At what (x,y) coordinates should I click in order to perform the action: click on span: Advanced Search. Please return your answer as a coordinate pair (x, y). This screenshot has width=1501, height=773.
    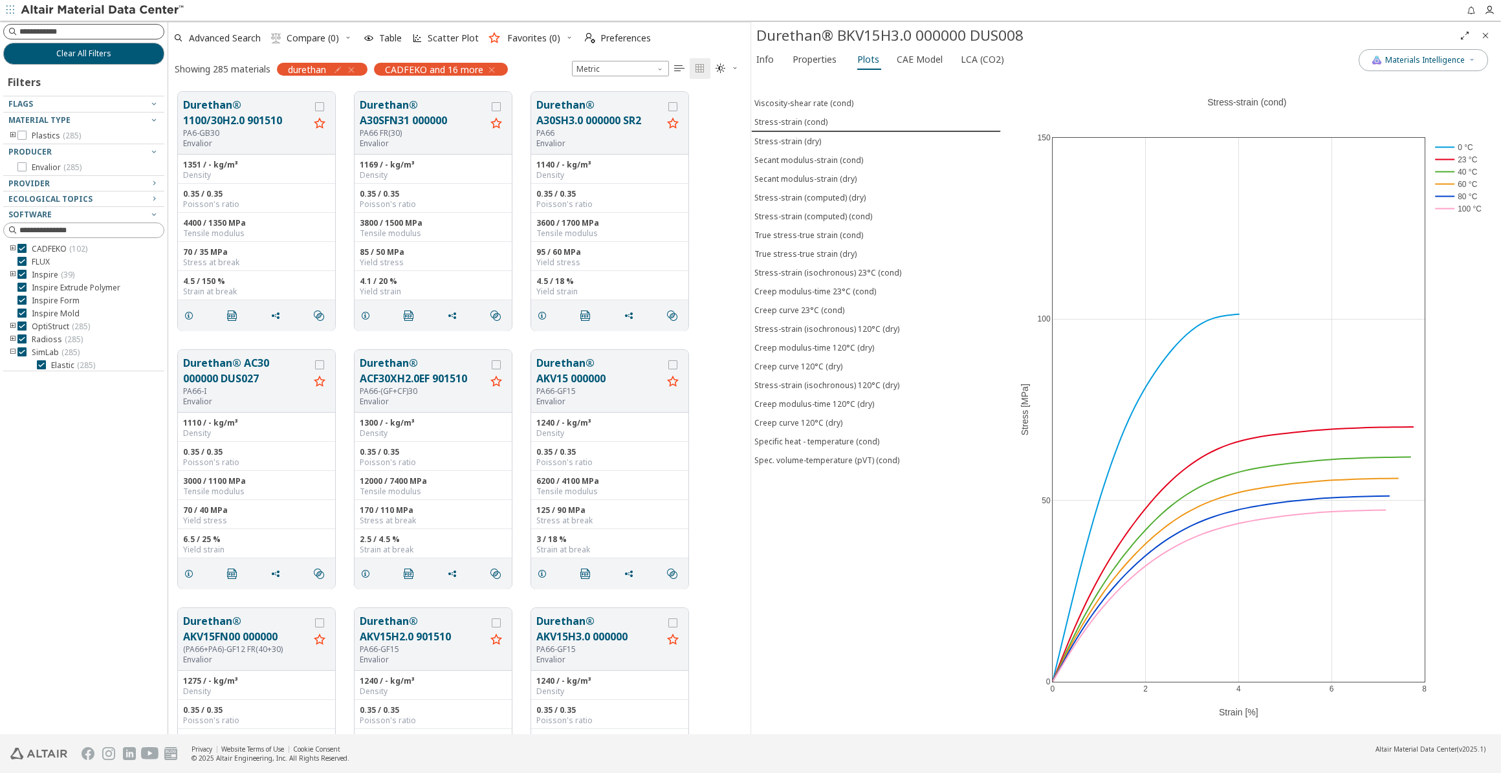
    Looking at the image, I should click on (224, 38).